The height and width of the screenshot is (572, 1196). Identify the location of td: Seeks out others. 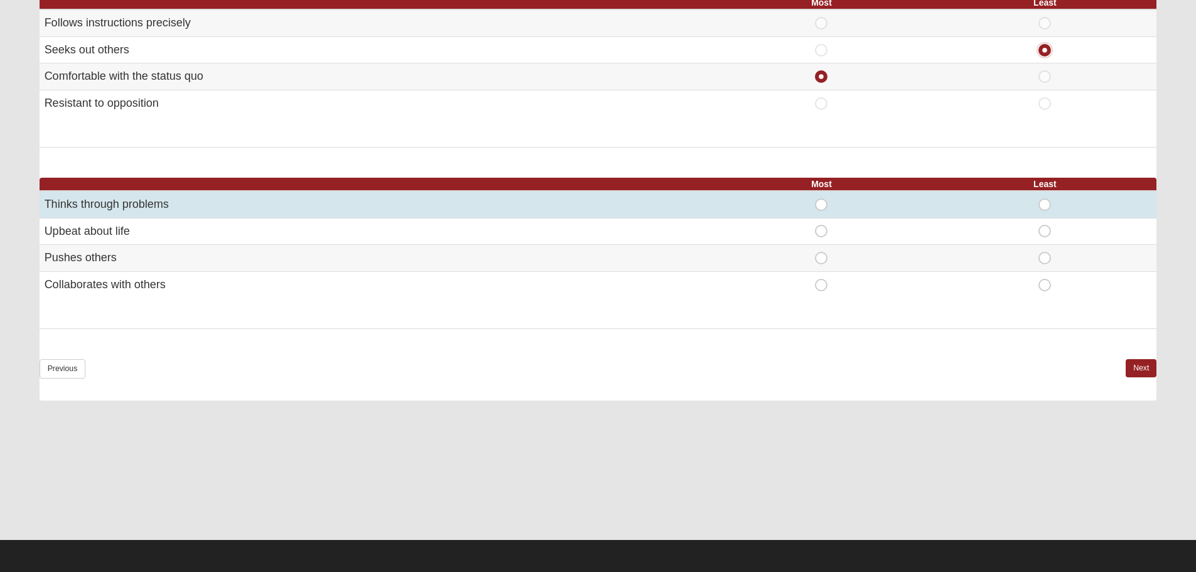
(375, 50).